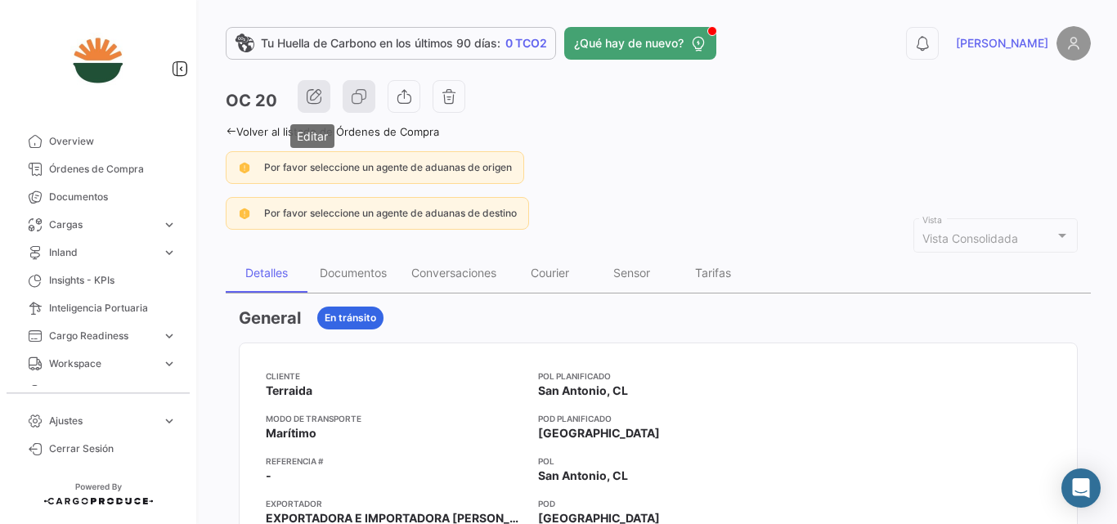 The width and height of the screenshot is (1117, 524). What do you see at coordinates (102, 253) in the screenshot?
I see `span: Inland` at bounding box center [102, 253].